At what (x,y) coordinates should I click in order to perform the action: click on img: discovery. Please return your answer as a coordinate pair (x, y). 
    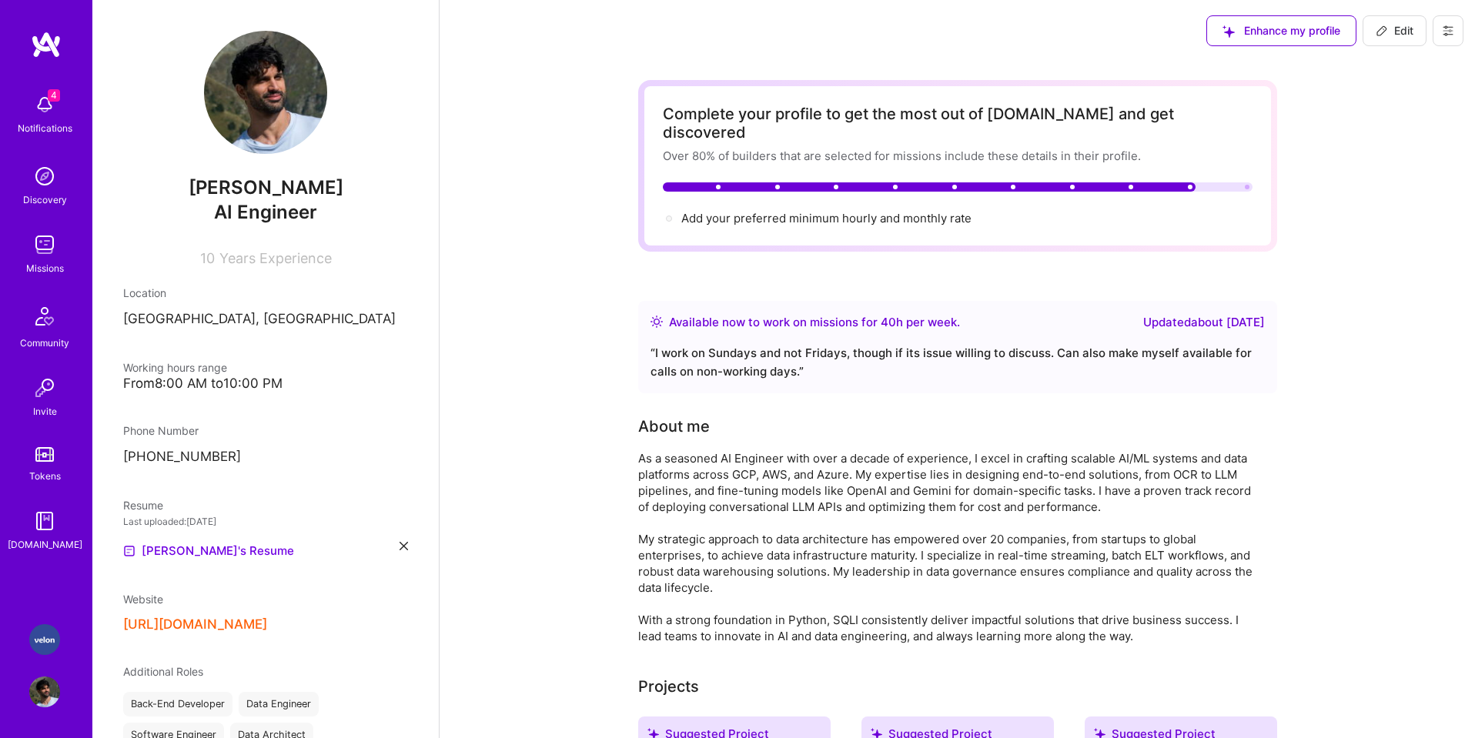
    Looking at the image, I should click on (45, 176).